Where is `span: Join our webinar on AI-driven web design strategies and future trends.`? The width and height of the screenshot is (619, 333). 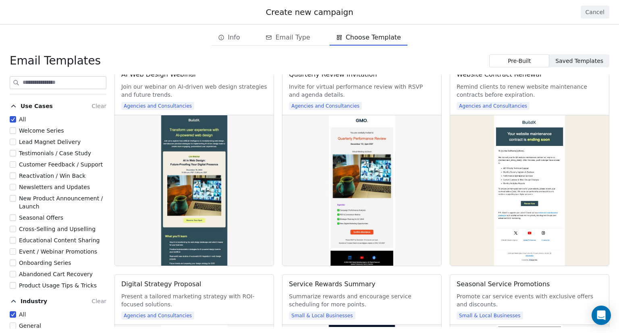
span: Join our webinar on AI-driven web design strategies and future trends. is located at coordinates (194, 91).